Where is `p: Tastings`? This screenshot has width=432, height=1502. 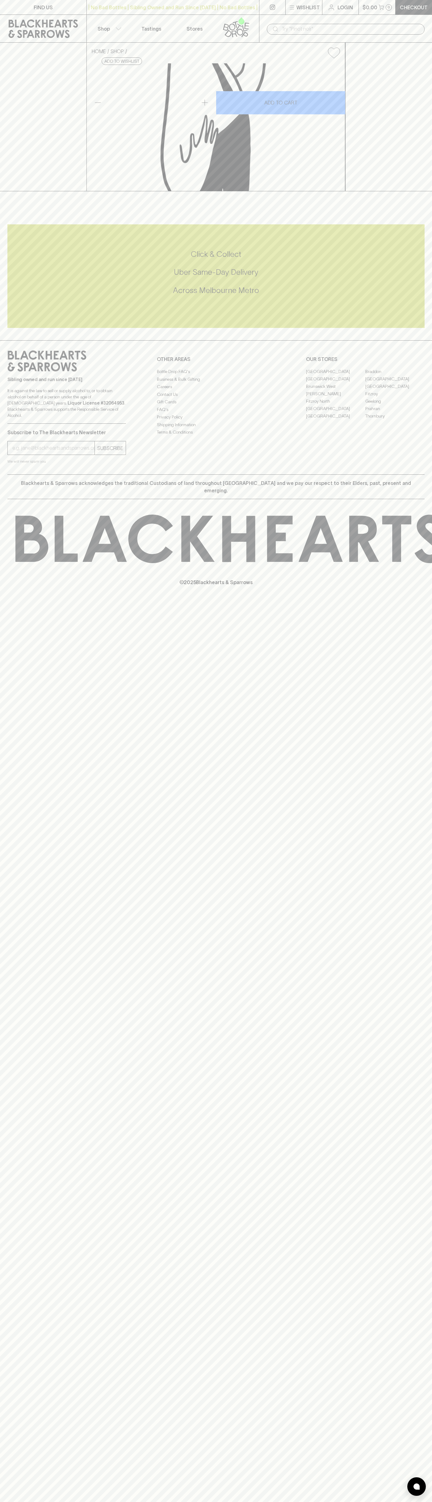 p: Tastings is located at coordinates (151, 29).